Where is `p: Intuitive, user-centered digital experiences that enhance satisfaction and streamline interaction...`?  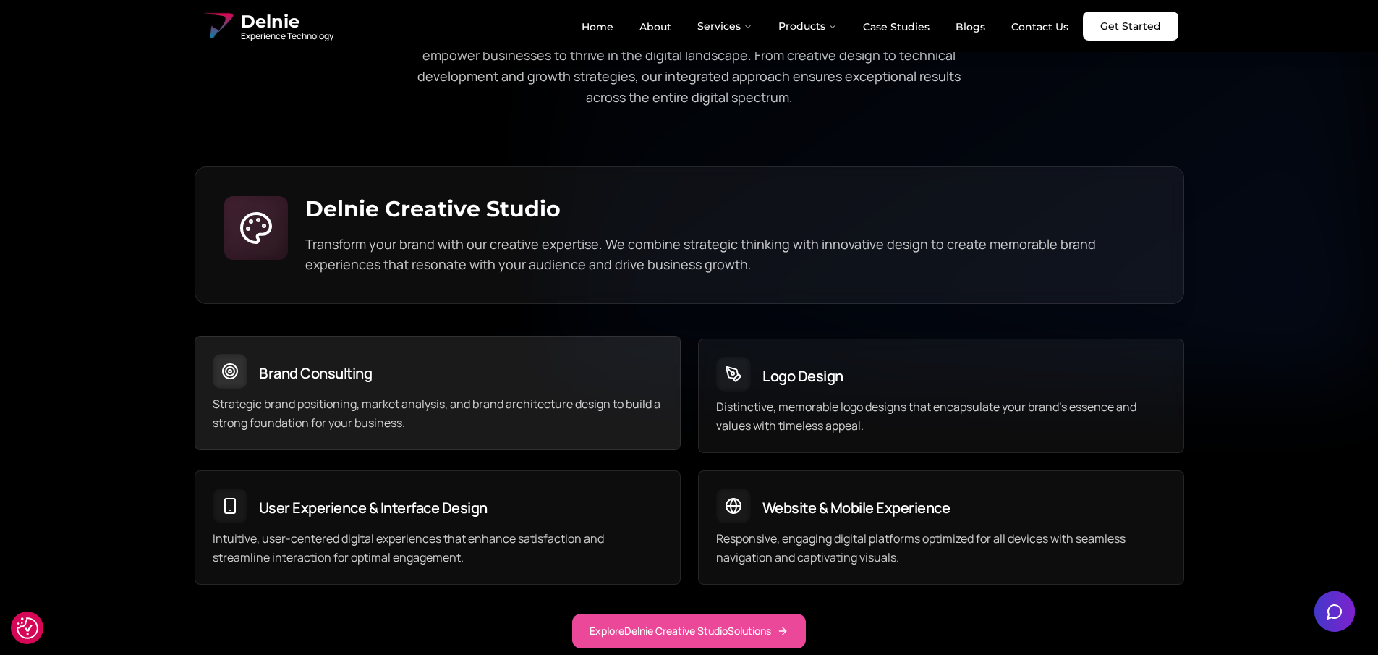
p: Intuitive, user-centered digital experiences that enhance satisfaction and streamline interaction... is located at coordinates (438, 548).